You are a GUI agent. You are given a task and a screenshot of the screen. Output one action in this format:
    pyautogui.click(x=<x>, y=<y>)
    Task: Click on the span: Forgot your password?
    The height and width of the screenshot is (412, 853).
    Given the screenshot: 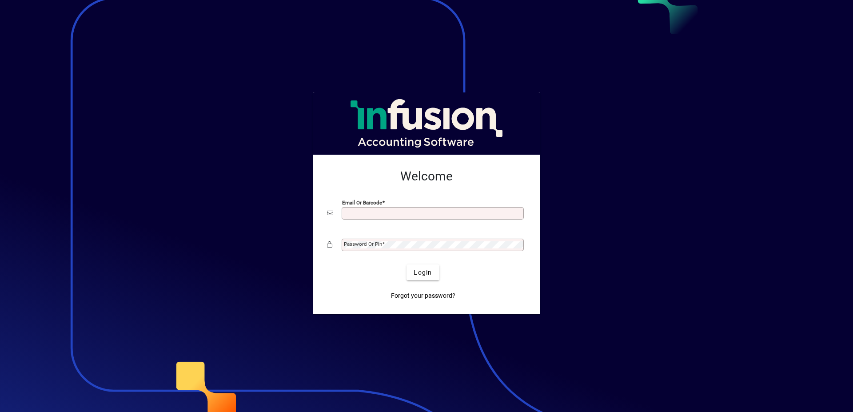 What is the action you would take?
    pyautogui.click(x=423, y=295)
    